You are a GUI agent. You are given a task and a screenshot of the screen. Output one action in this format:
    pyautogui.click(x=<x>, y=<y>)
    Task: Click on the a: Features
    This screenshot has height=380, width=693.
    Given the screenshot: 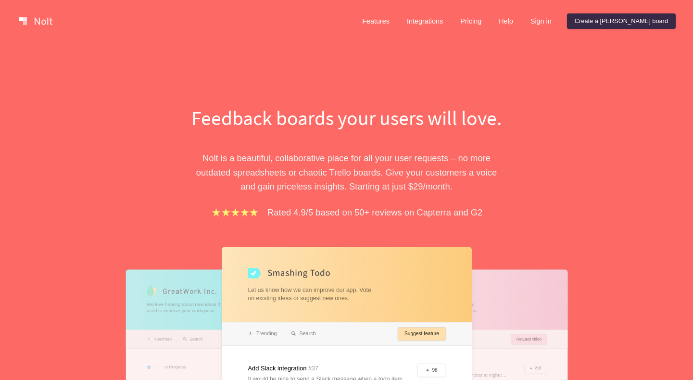 What is the action you would take?
    pyautogui.click(x=376, y=21)
    